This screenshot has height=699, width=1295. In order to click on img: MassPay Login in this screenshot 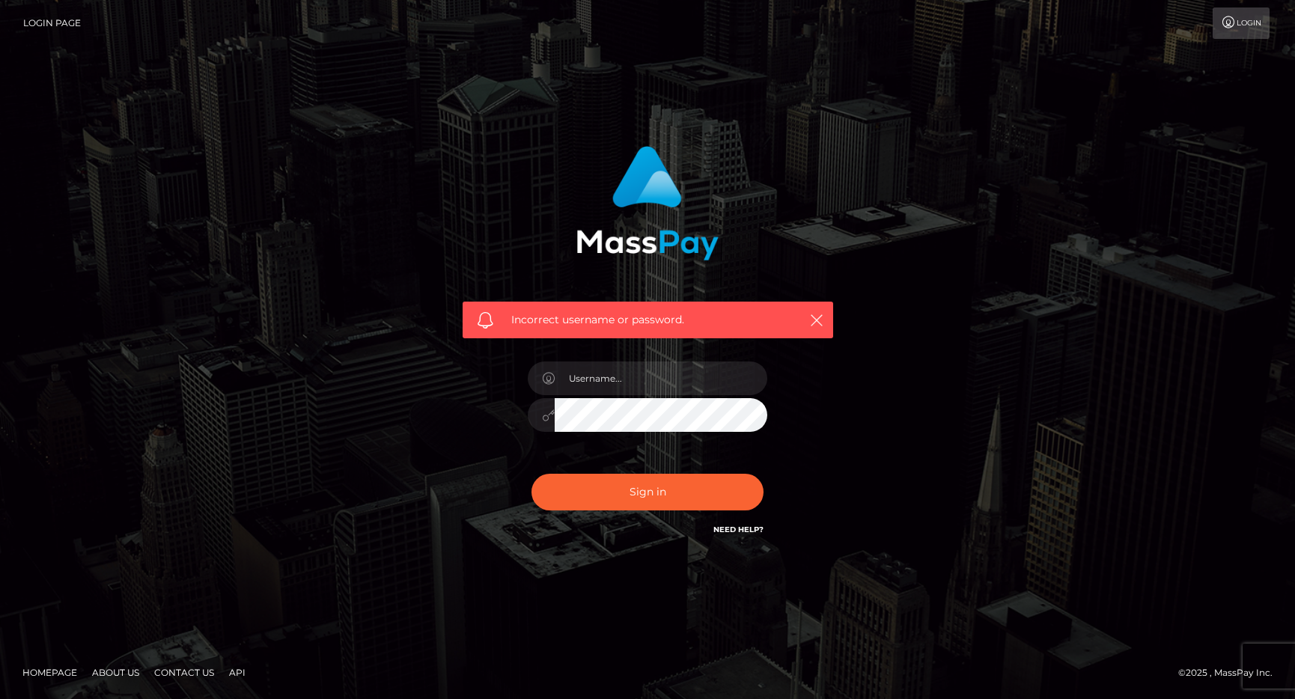, I will do `click(647, 203)`.